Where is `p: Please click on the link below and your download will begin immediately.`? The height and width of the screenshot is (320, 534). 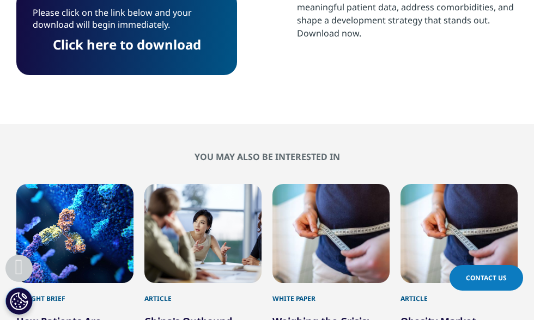 p: Please click on the link below and your download will begin immediately. is located at coordinates (126, 22).